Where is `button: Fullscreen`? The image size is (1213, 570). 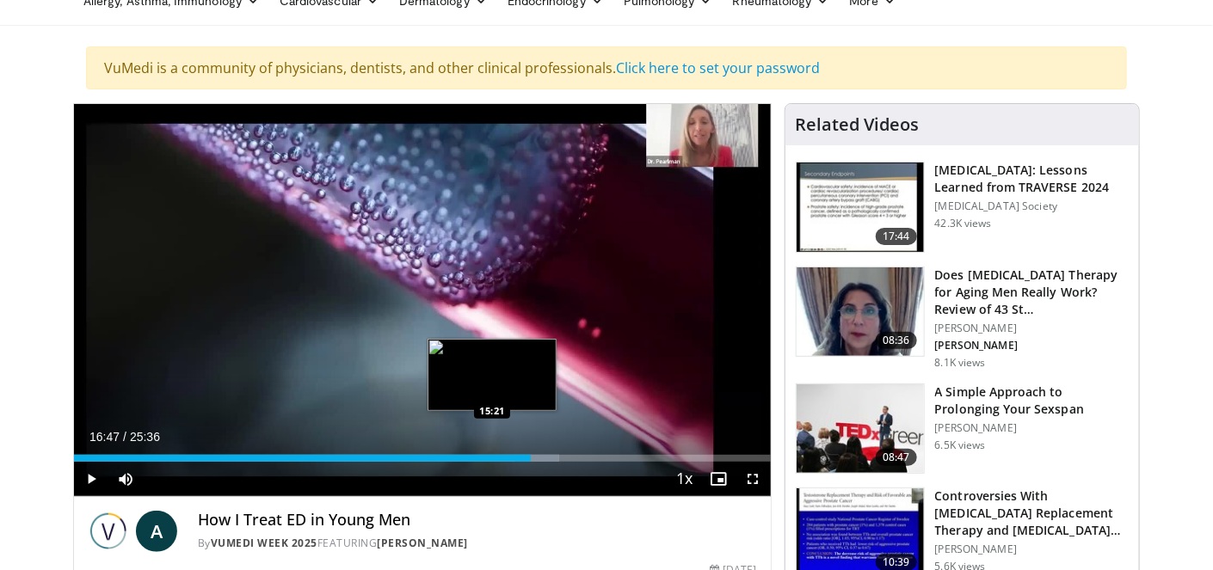
button: Fullscreen is located at coordinates (753, 479).